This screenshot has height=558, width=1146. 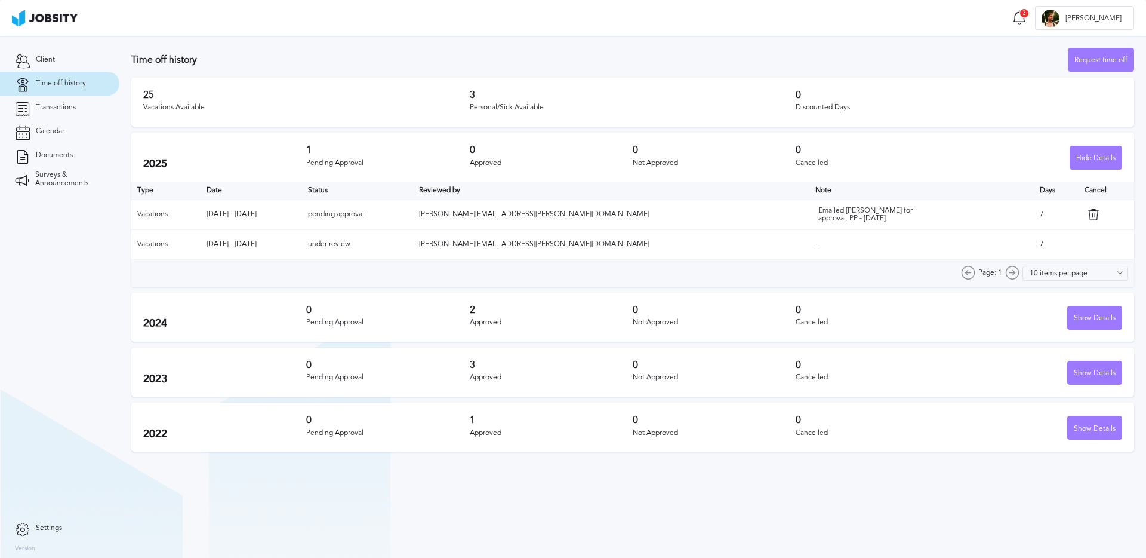 What do you see at coordinates (54, 155) in the screenshot?
I see `span: Documents` at bounding box center [54, 155].